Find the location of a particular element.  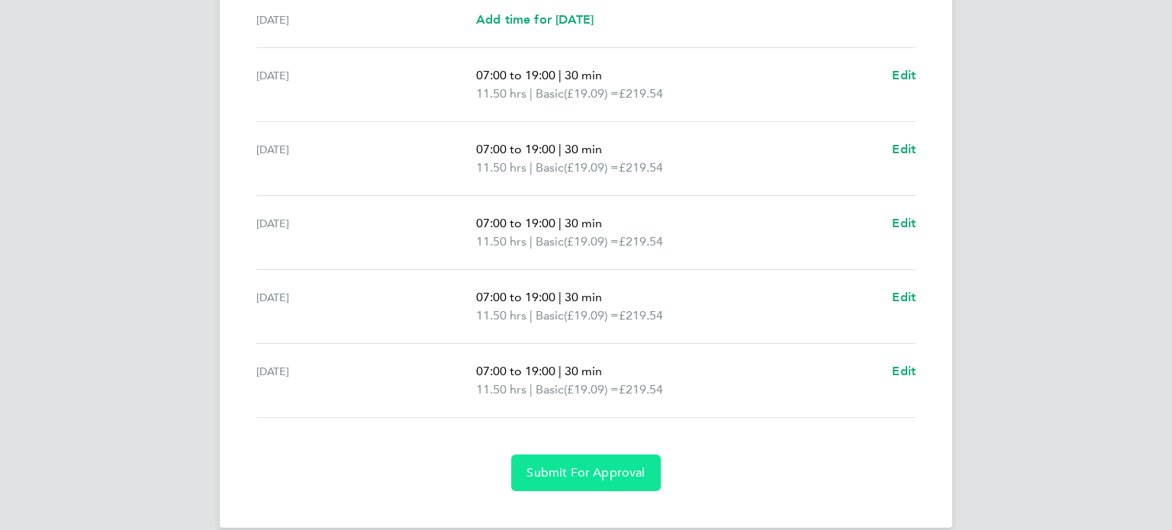

span: Submit For Approval is located at coordinates (585, 473).